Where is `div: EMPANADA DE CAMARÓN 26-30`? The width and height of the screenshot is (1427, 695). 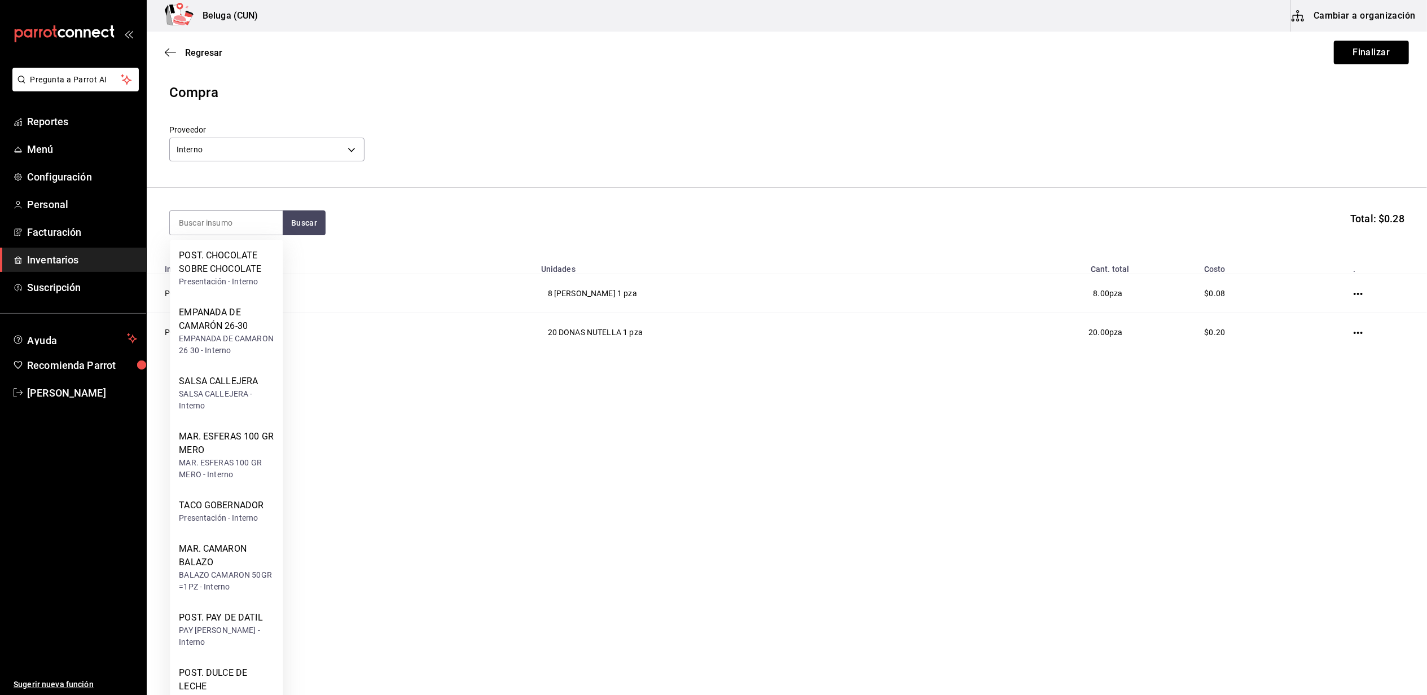
div: EMPANADA DE CAMARÓN 26-30 is located at coordinates (226, 319).